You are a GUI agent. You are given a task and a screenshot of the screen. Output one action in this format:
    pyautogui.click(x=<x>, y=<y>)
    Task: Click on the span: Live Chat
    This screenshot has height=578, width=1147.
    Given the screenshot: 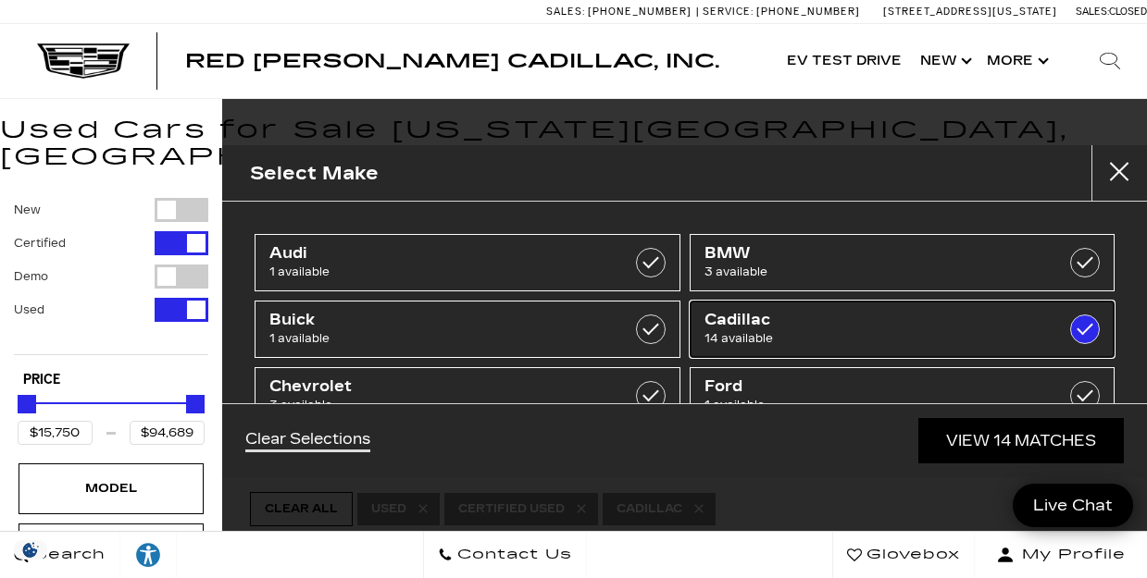 What is the action you would take?
    pyautogui.click(x=1072, y=505)
    